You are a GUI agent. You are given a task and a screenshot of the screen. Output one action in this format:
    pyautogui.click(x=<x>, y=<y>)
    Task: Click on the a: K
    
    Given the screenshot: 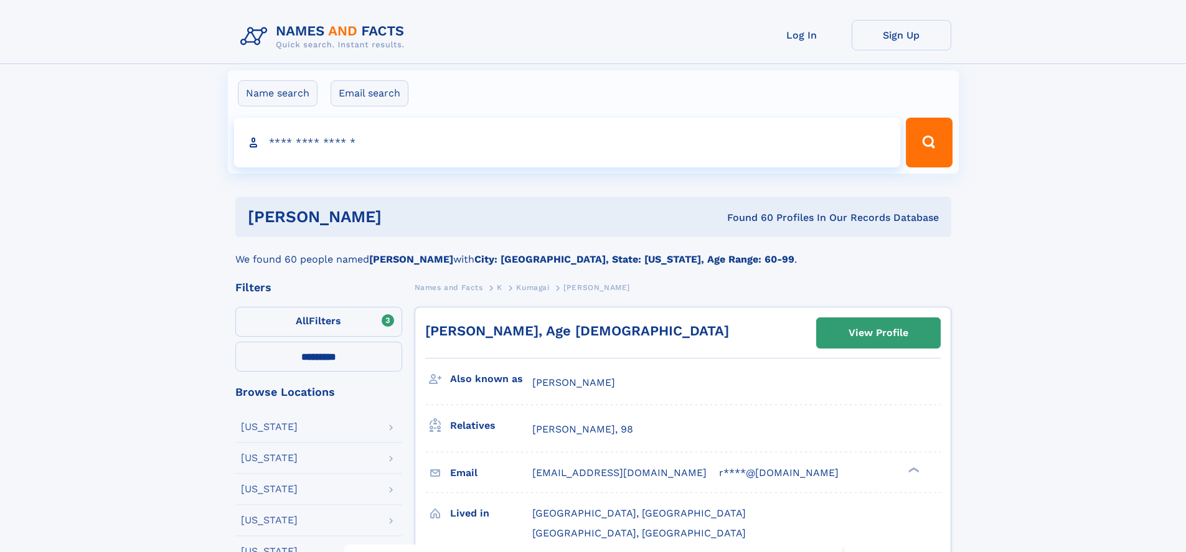 What is the action you would take?
    pyautogui.click(x=499, y=287)
    